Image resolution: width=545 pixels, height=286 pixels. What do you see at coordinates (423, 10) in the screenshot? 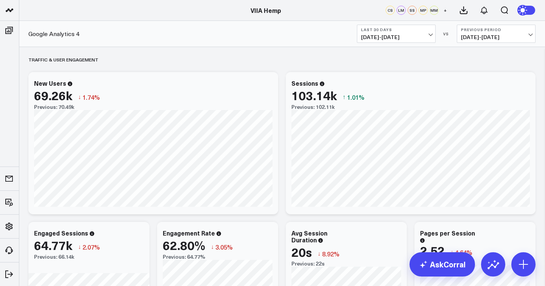
I see `div: MP` at bounding box center [423, 10].